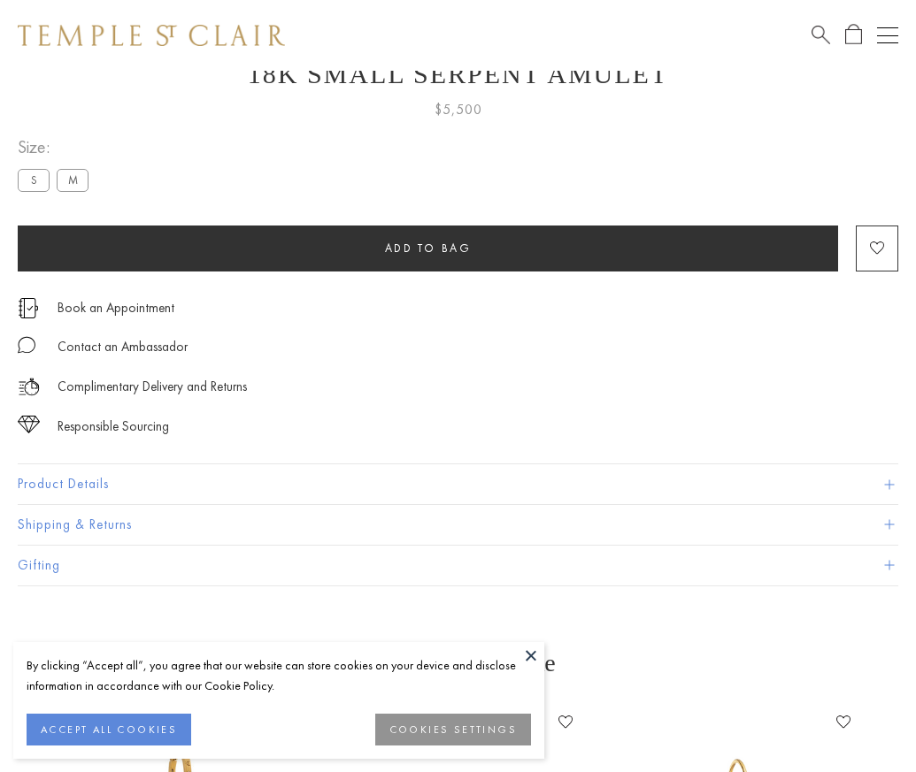 This screenshot has height=772, width=916. I want to click on span: Size:, so click(57, 147).